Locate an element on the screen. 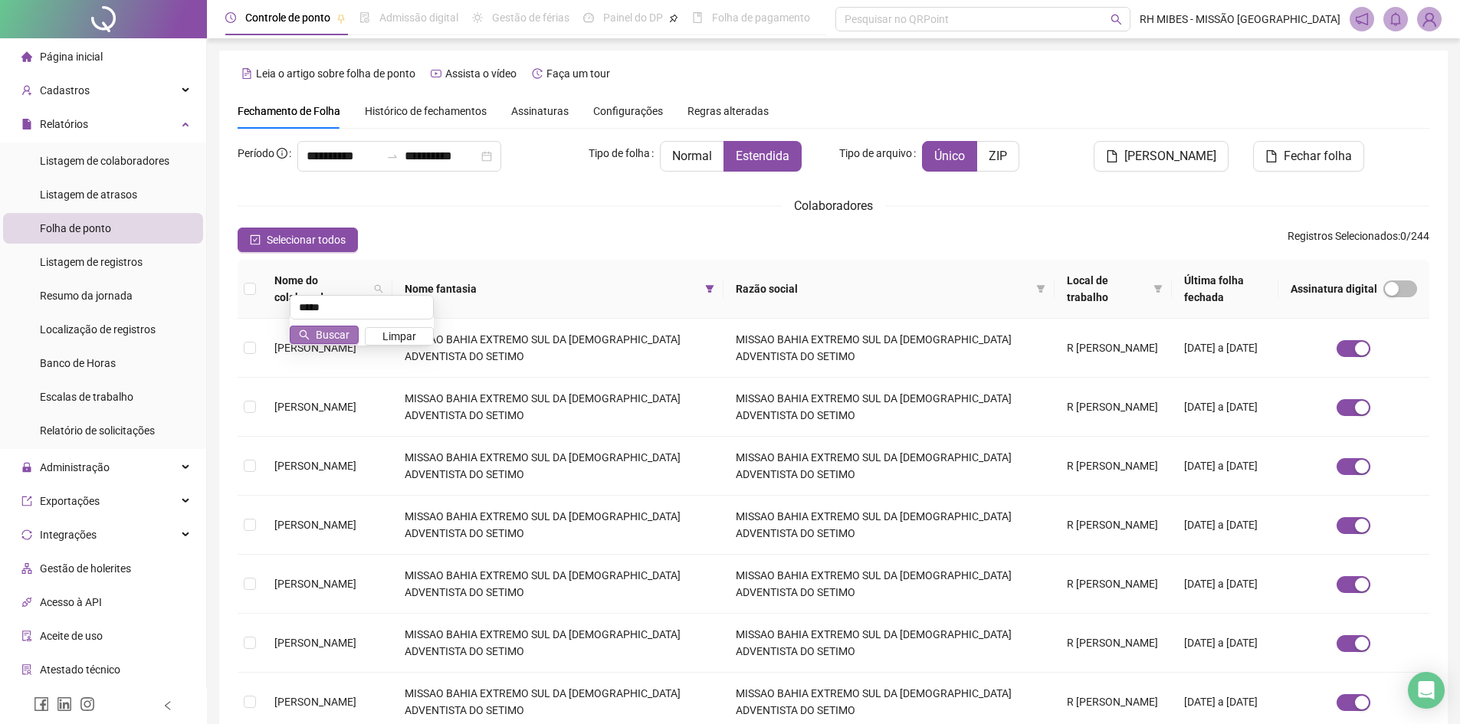 This screenshot has height=724, width=1460. span: check-square is located at coordinates (255, 240).